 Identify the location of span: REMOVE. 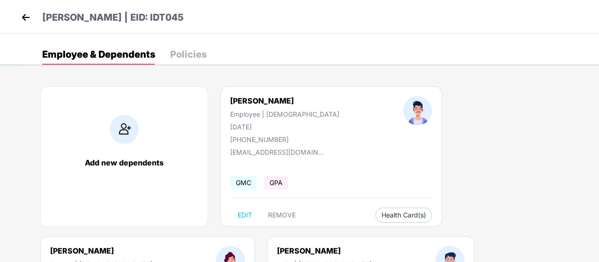
(281, 215).